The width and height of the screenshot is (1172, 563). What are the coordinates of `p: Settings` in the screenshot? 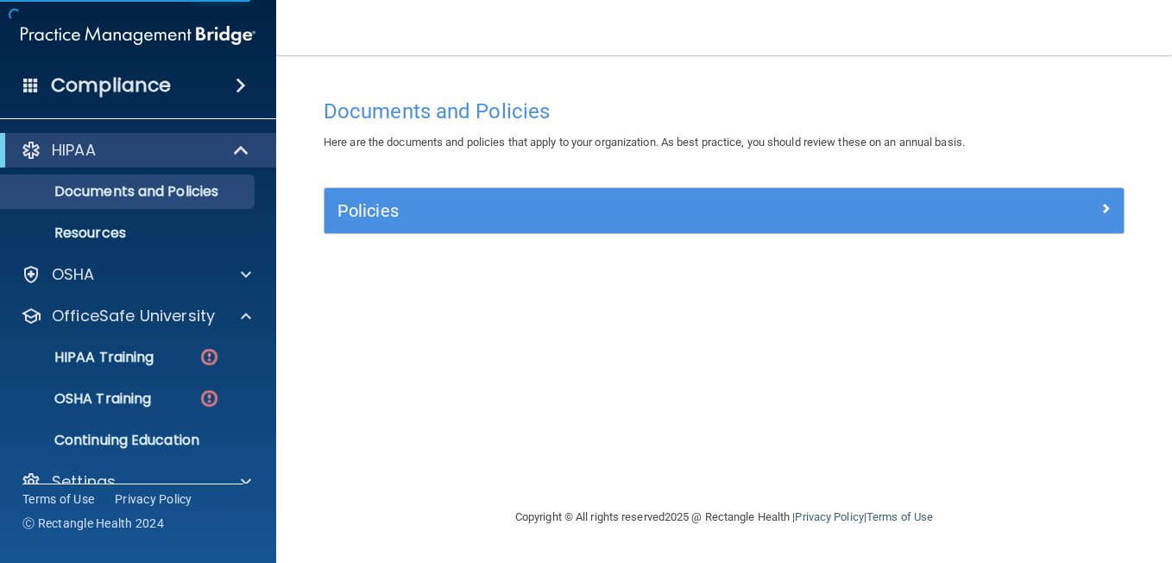 It's located at (84, 482).